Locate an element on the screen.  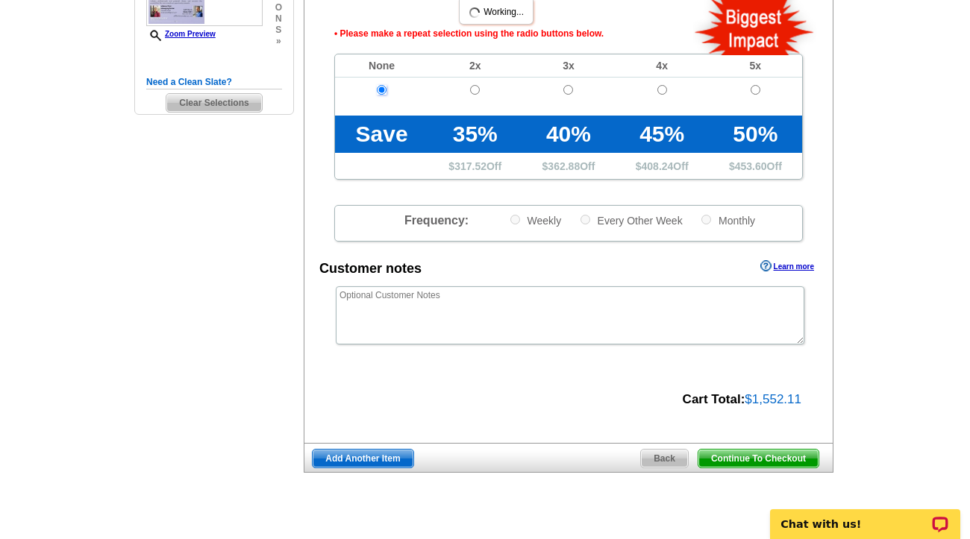
input: Every Other Week is located at coordinates (585, 219).